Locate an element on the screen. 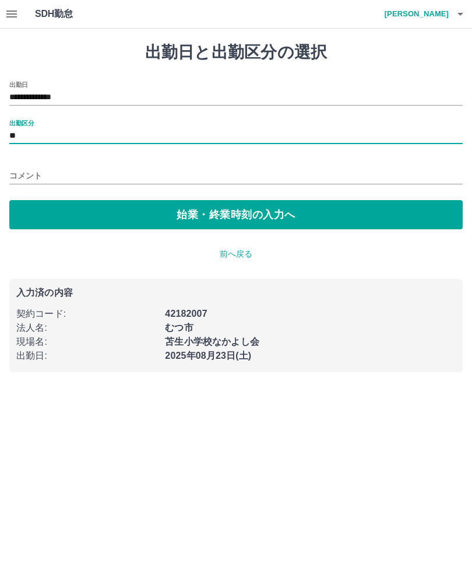  p: 法人名 : is located at coordinates (87, 328).